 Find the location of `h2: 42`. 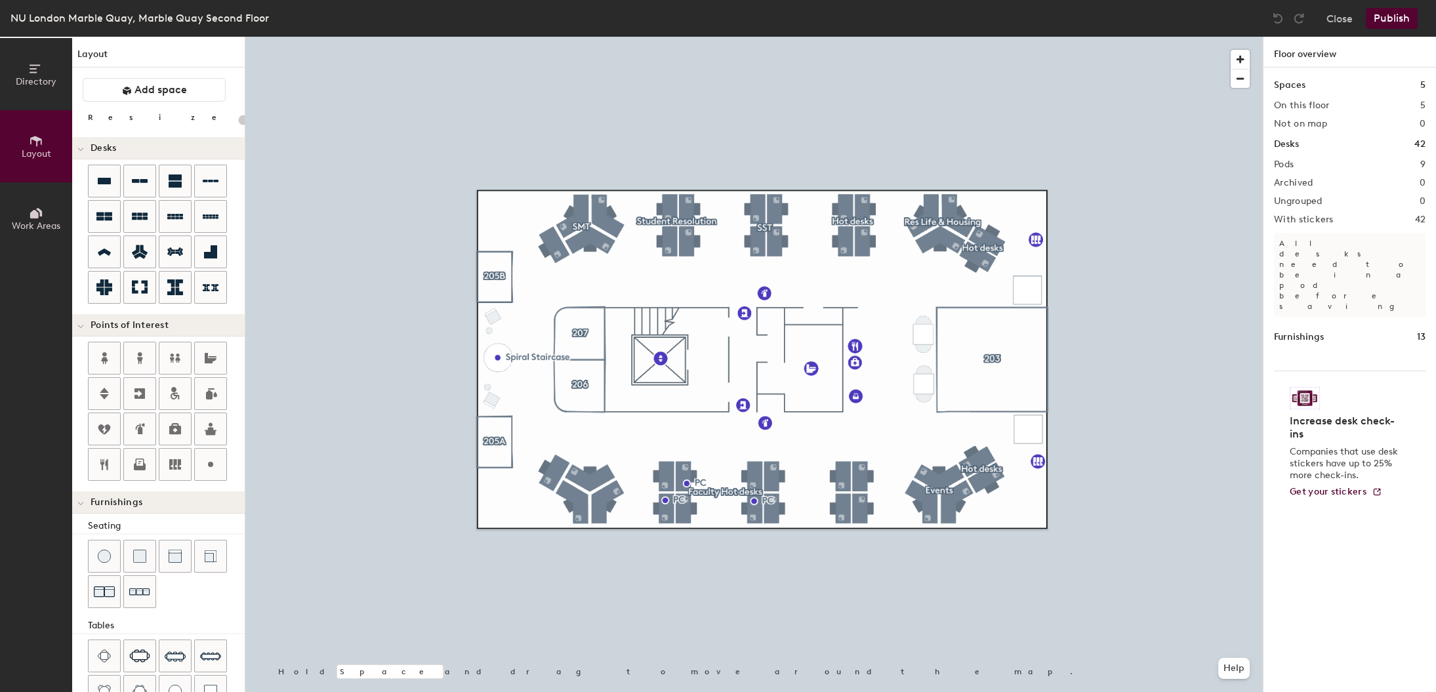

h2: 42 is located at coordinates (1419, 220).